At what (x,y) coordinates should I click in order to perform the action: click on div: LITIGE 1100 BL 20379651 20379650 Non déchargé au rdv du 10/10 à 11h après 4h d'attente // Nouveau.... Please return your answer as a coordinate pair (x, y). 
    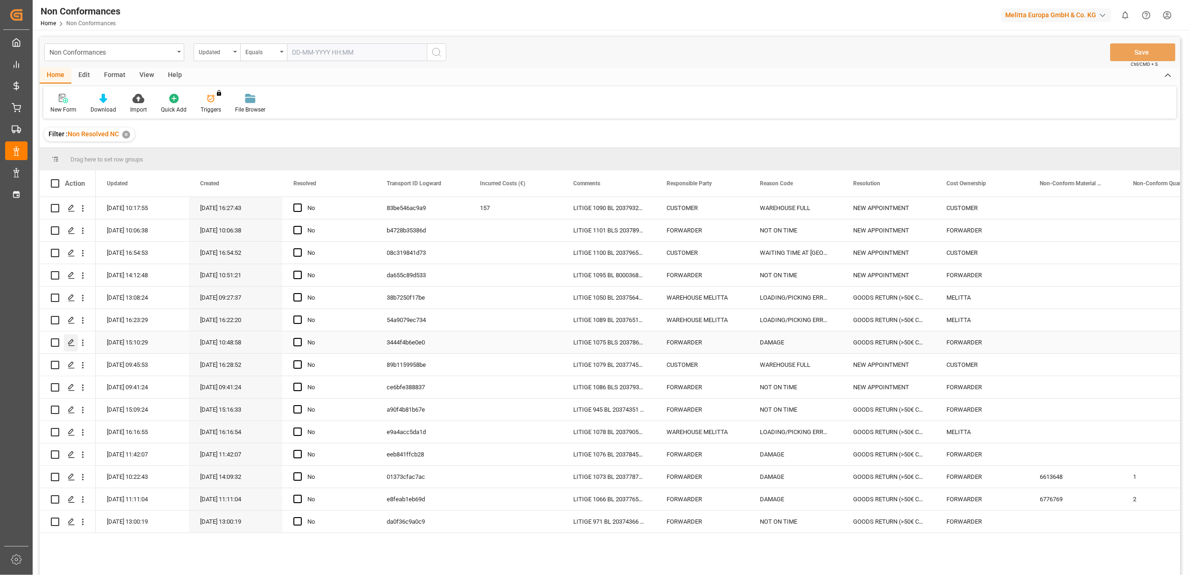
    Looking at the image, I should click on (609, 252).